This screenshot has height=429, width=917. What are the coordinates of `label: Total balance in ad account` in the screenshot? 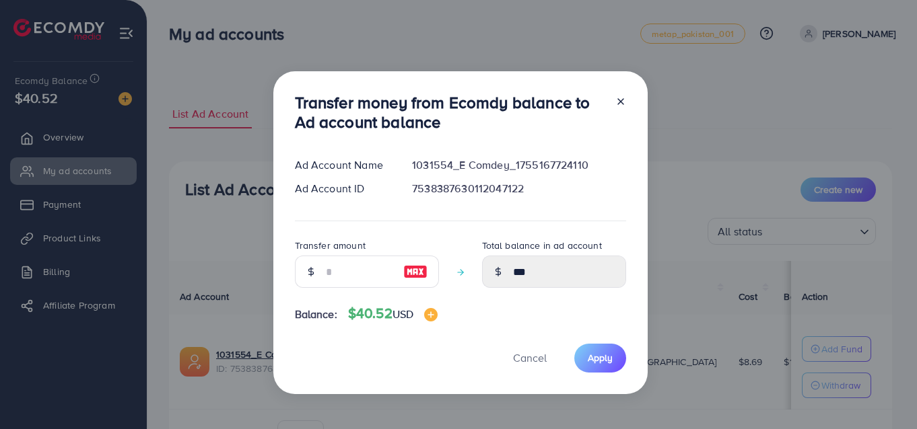 It's located at (542, 246).